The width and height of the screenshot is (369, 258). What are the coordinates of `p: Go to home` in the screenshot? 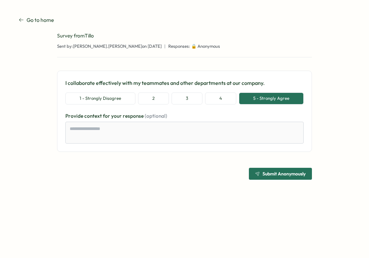 It's located at (40, 20).